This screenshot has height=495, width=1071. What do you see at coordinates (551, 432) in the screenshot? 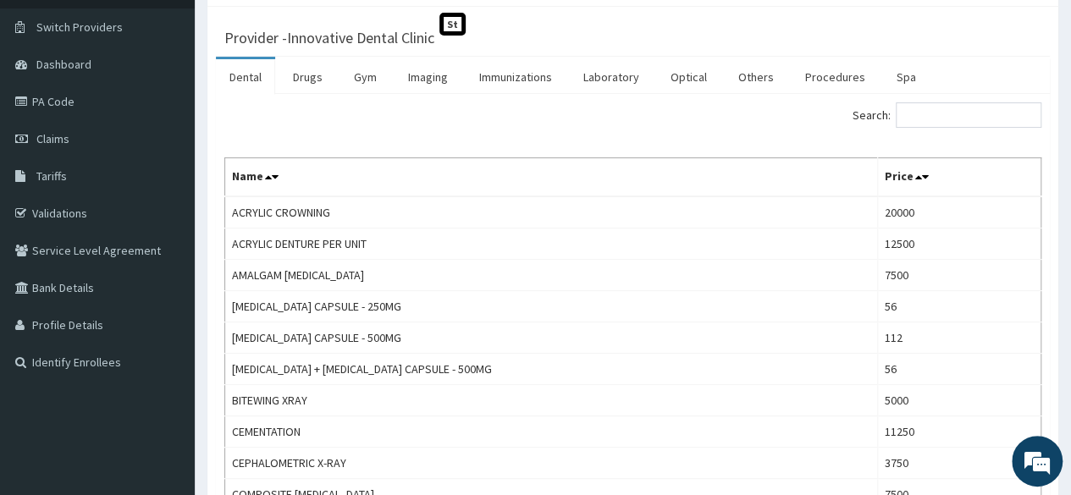
I see `td: CEMENTATION` at bounding box center [551, 432].